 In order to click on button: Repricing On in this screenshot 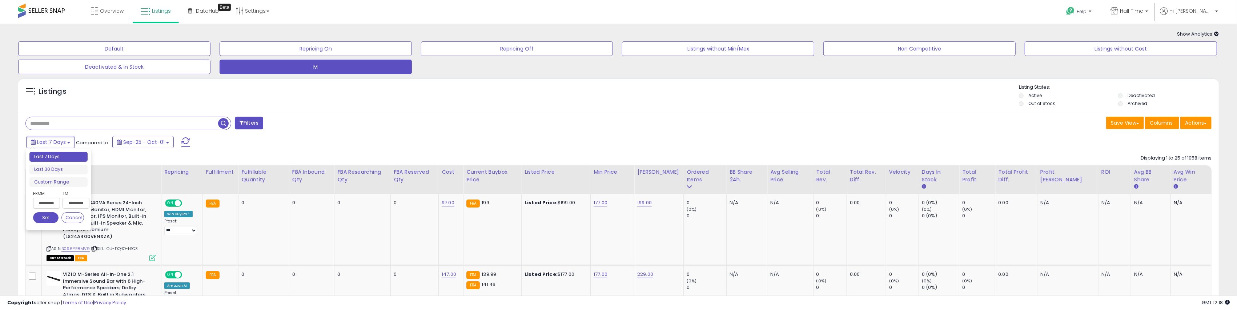, I will do `click(316, 49)`.